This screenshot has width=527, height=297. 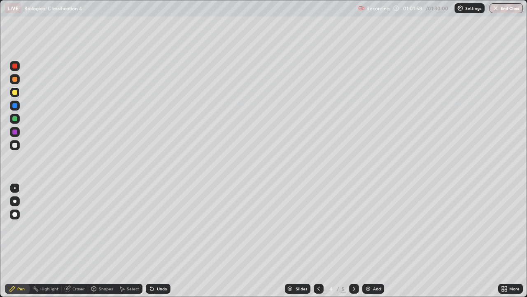 What do you see at coordinates (79, 288) in the screenshot?
I see `div: Eraser` at bounding box center [79, 288].